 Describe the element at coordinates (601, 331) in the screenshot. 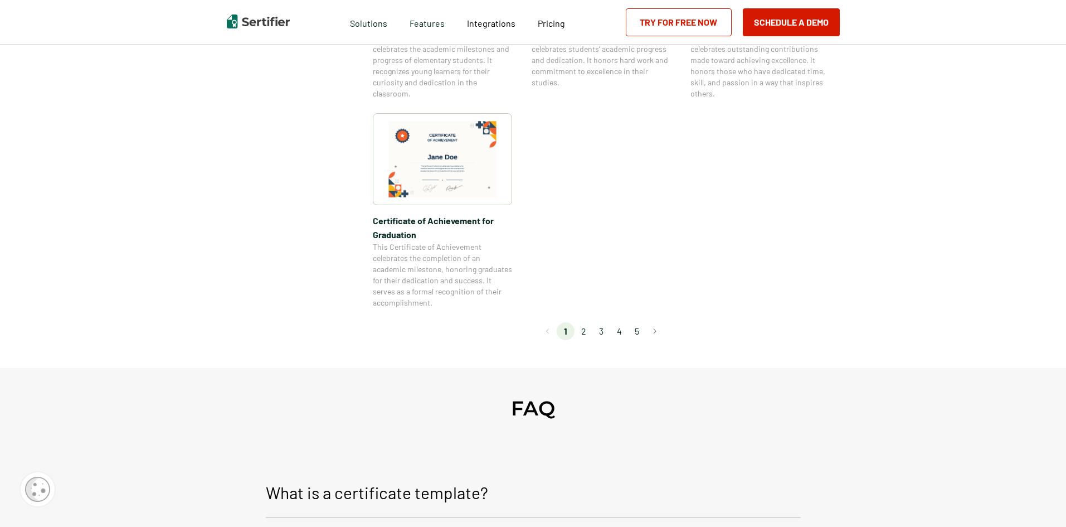

I see `li: page 3` at that location.